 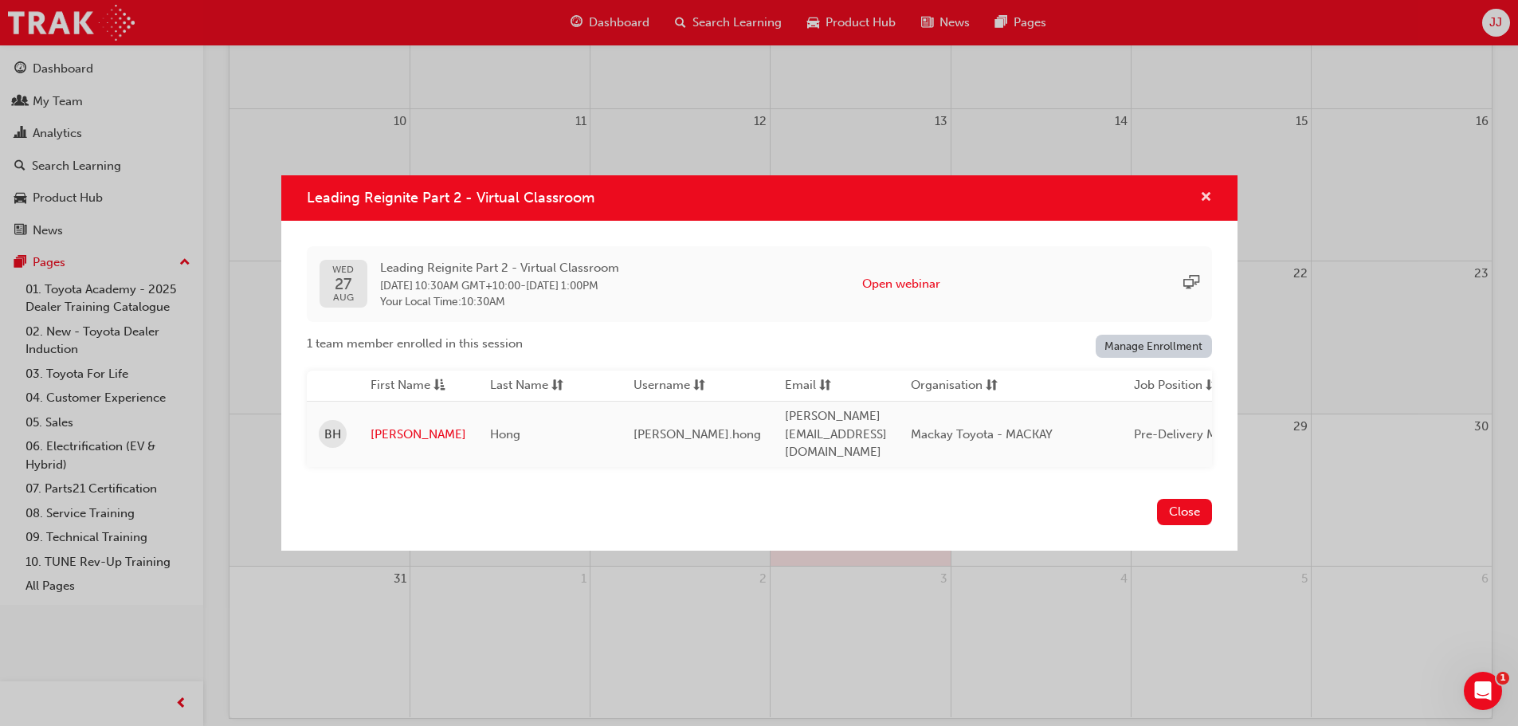 What do you see at coordinates (982, 434) in the screenshot?
I see `span: Mackay Toyota - MACKAY` at bounding box center [982, 434].